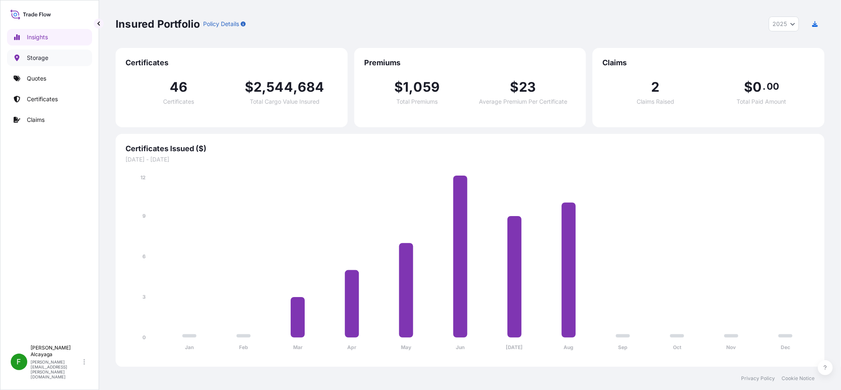 This screenshot has height=390, width=841. What do you see at coordinates (655, 102) in the screenshot?
I see `span: Claims Raised` at bounding box center [655, 102].